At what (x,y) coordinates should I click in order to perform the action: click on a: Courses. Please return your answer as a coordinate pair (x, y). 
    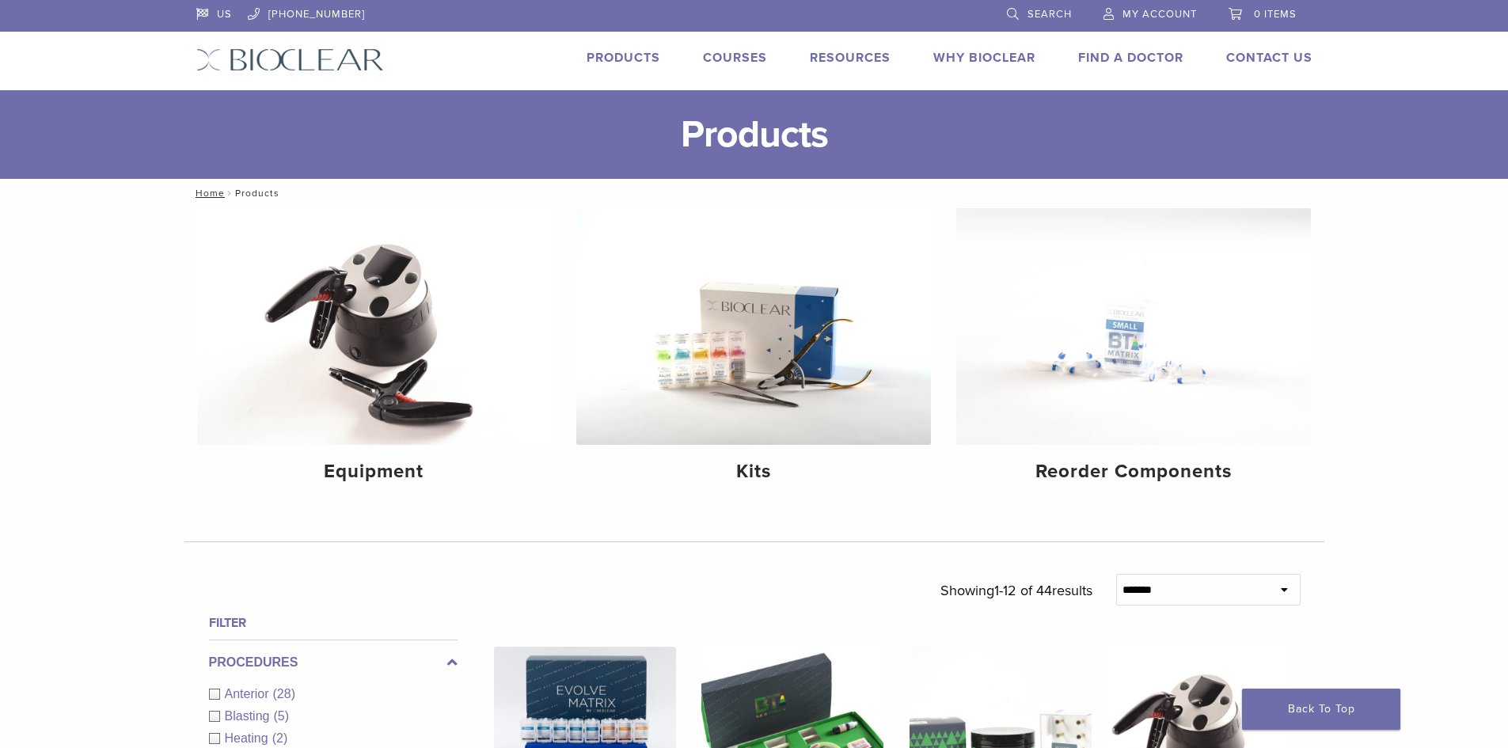
    Looking at the image, I should click on (735, 58).